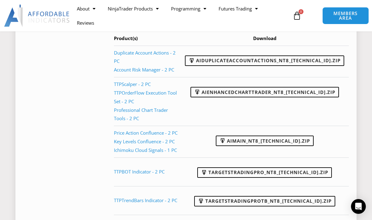 The width and height of the screenshot is (372, 220). What do you see at coordinates (86, 9) in the screenshot?
I see `a: About` at bounding box center [86, 9].